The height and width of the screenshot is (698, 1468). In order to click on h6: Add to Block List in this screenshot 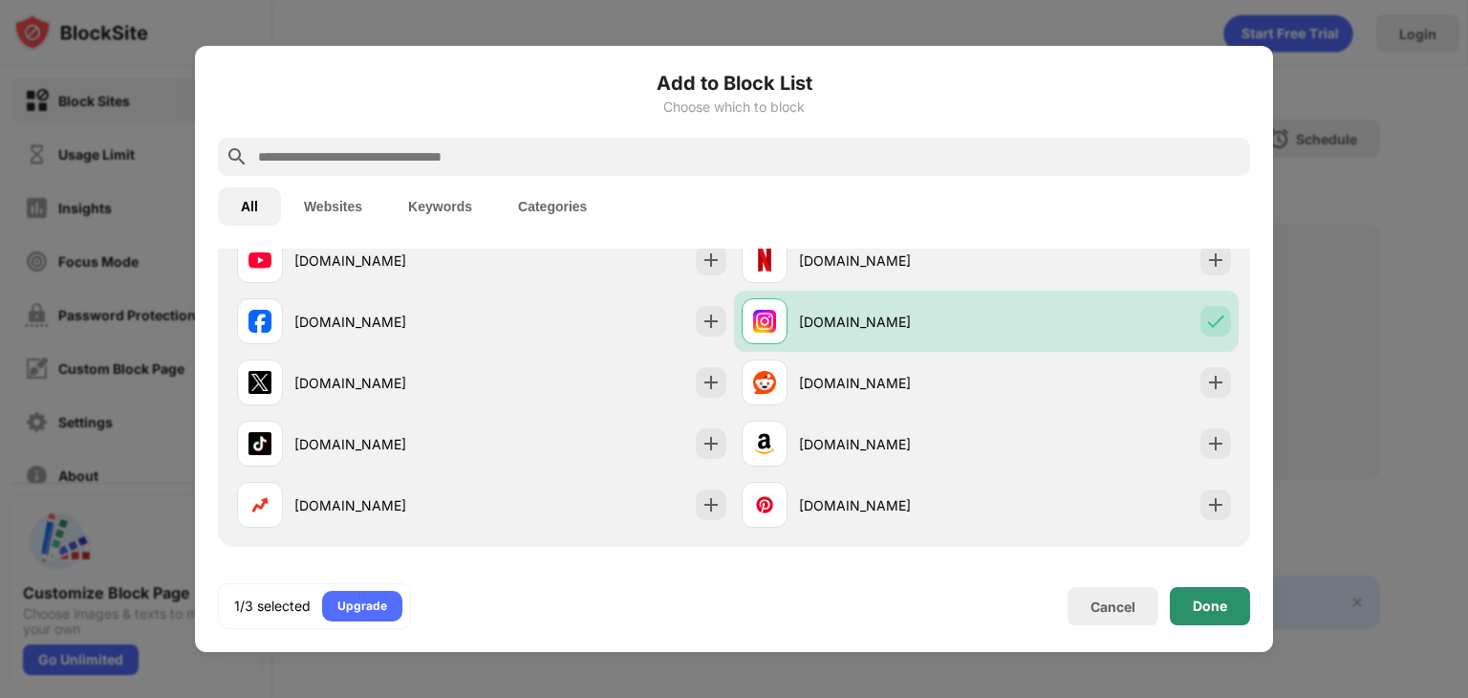, I will do `click(734, 83)`.